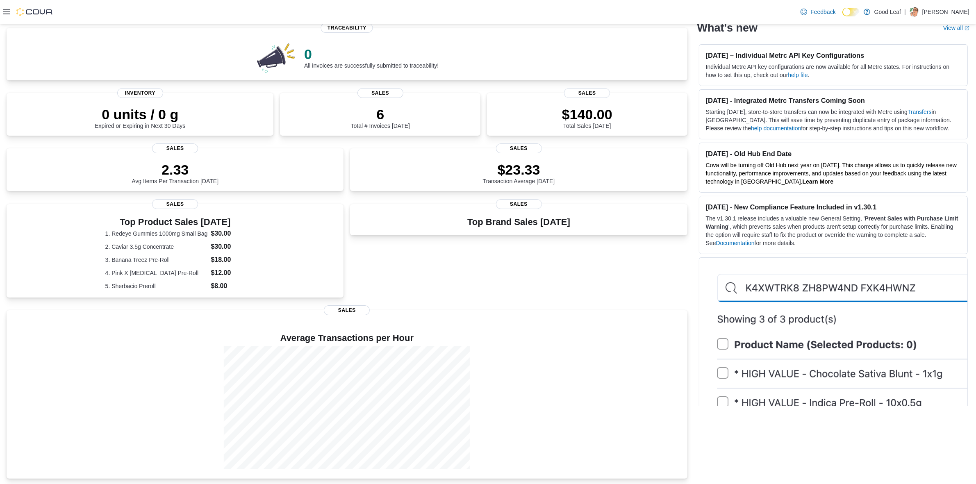 Image resolution: width=976 pixels, height=484 pixels. I want to click on a: Learn More, so click(817, 182).